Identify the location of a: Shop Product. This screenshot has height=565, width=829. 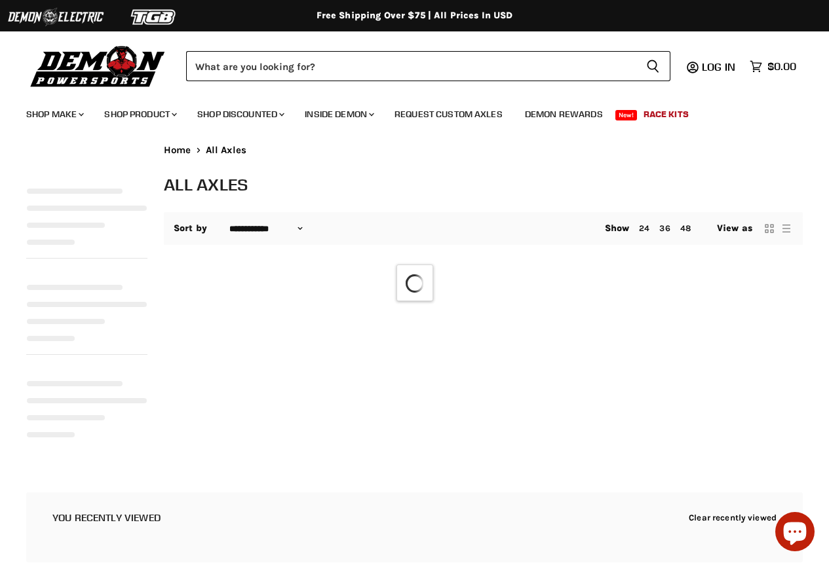
(140, 114).